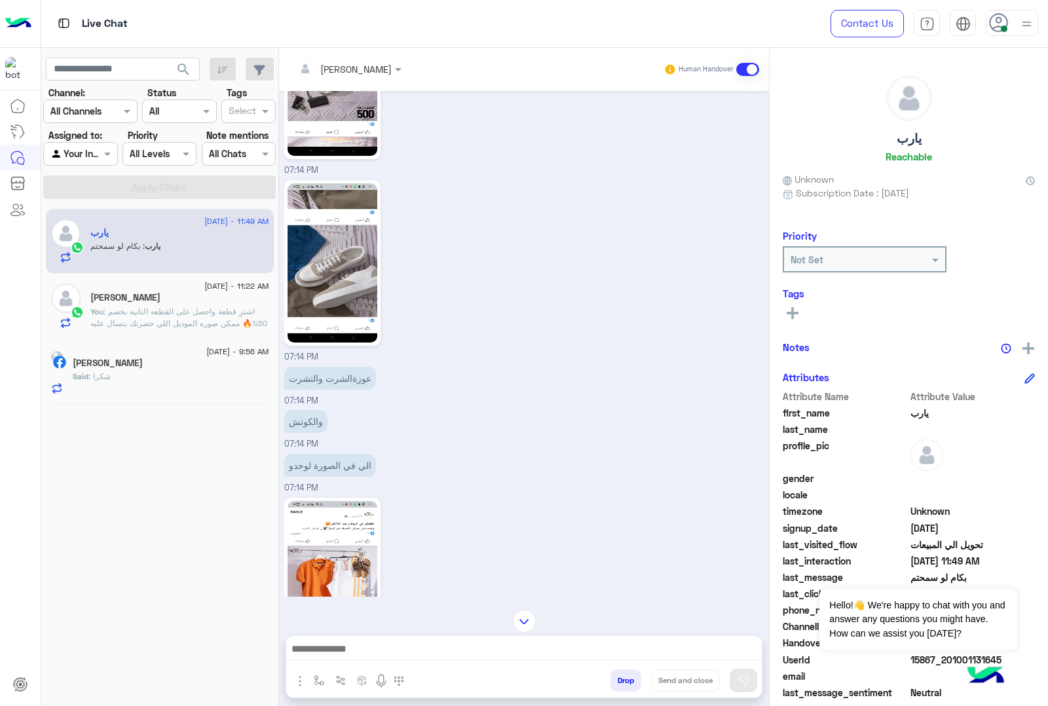 This screenshot has height=706, width=1048. Describe the element at coordinates (332, 263) in the screenshot. I see `img: 1538146804227338.jpg` at that location.